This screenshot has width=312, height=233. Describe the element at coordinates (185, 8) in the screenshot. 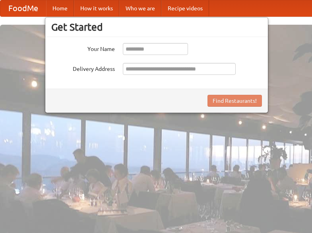

I see `a: Recipe videos` at that location.